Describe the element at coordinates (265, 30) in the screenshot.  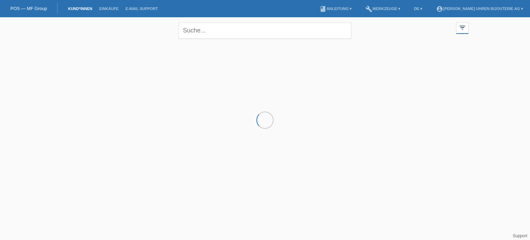
I see `input: Suche...` at that location.